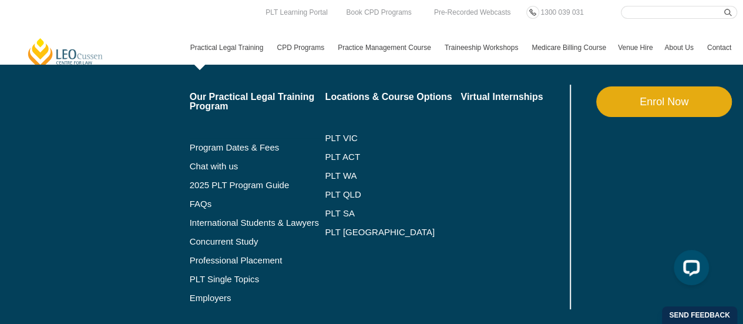 The width and height of the screenshot is (743, 324). I want to click on a: 1300 039 031, so click(562, 12).